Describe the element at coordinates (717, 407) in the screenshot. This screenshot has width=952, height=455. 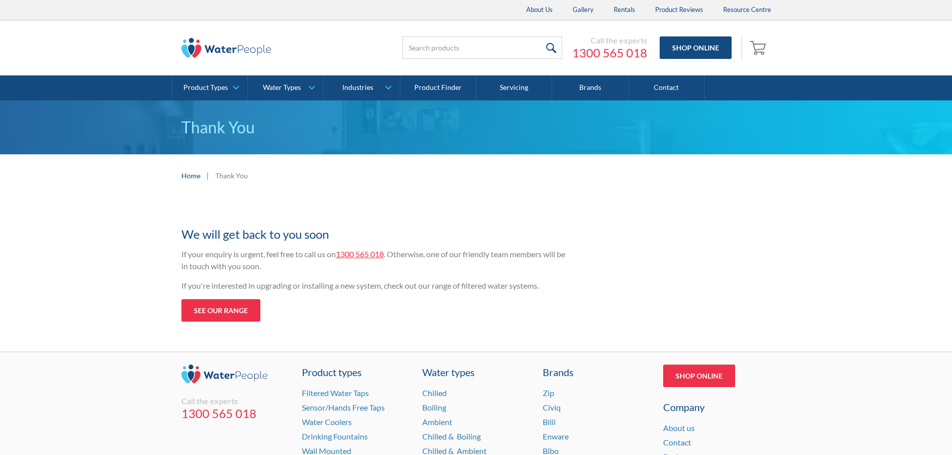
I see `div: Company` at that location.